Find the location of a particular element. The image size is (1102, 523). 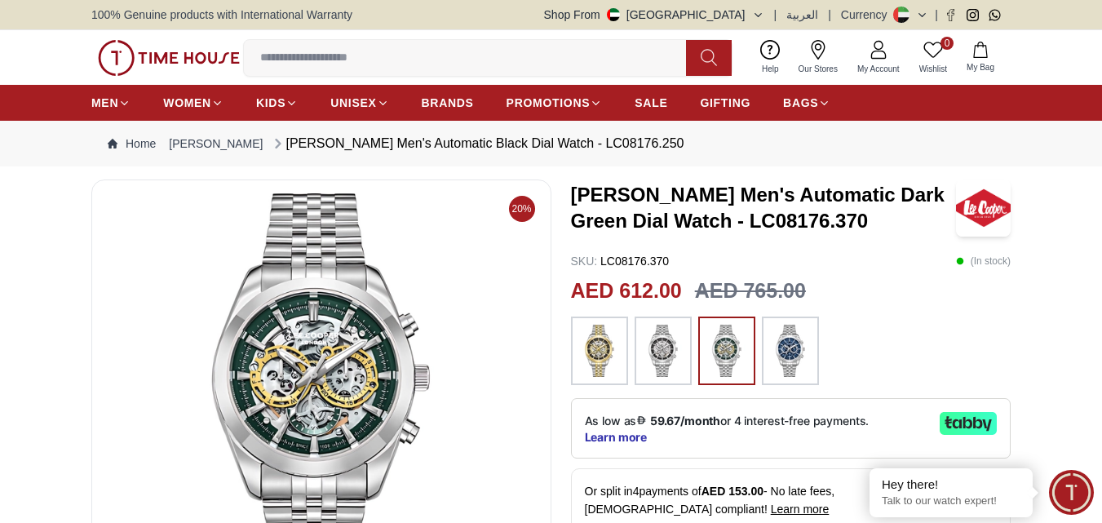

nav: Breadcrumb is located at coordinates (551, 144).